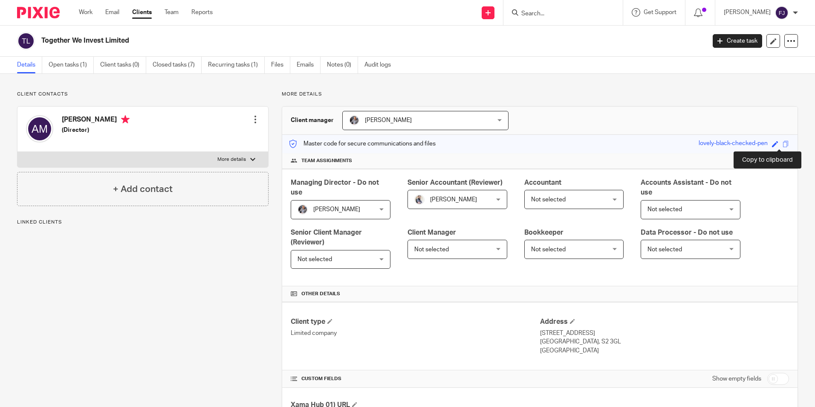 The image size is (815, 407). What do you see at coordinates (96, 130) in the screenshot?
I see `h5: (Director)` at bounding box center [96, 130].